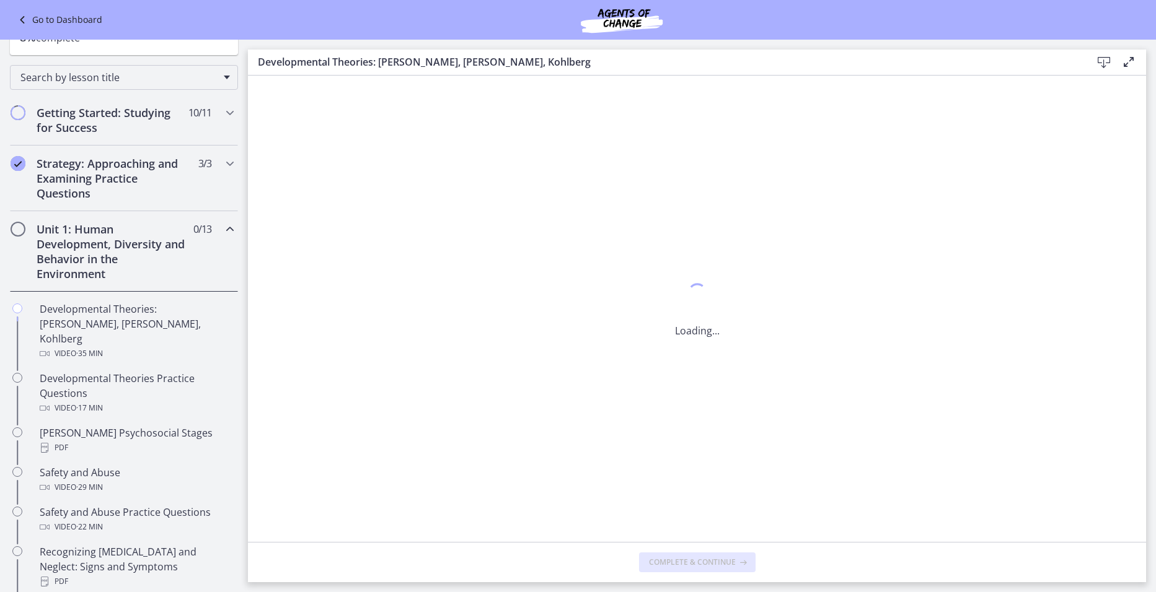 The height and width of the screenshot is (592, 1156). Describe the element at coordinates (58, 20) in the screenshot. I see `a: Go to Dashboard` at that location.